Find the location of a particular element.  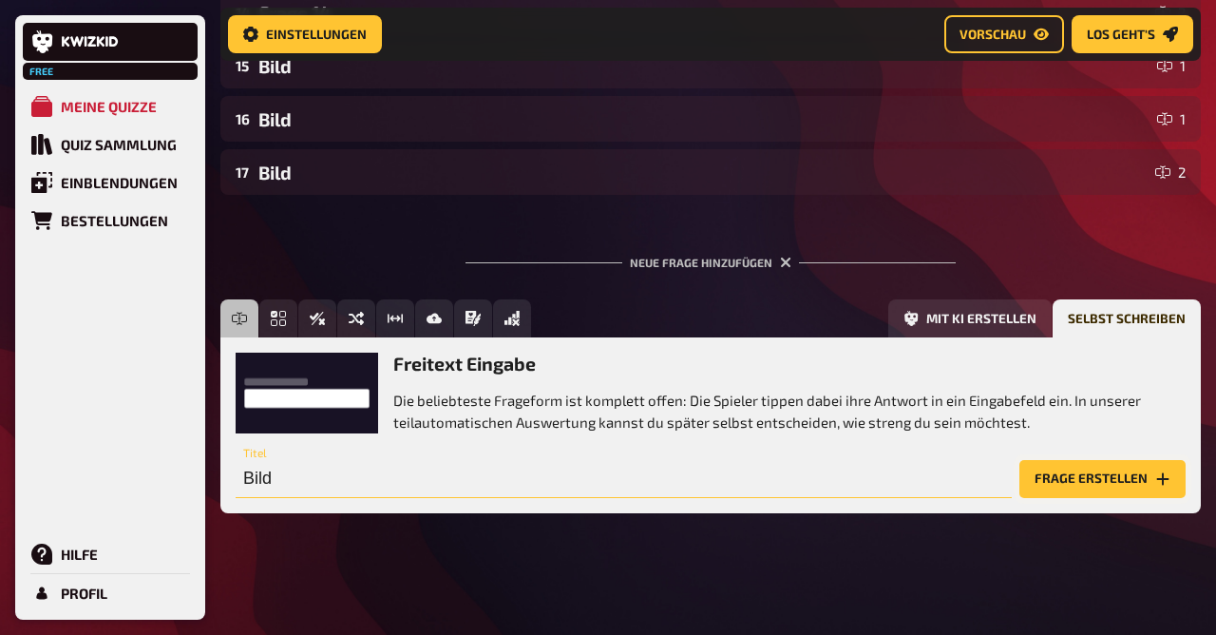

div: Meine Quizze is located at coordinates (108, 106).